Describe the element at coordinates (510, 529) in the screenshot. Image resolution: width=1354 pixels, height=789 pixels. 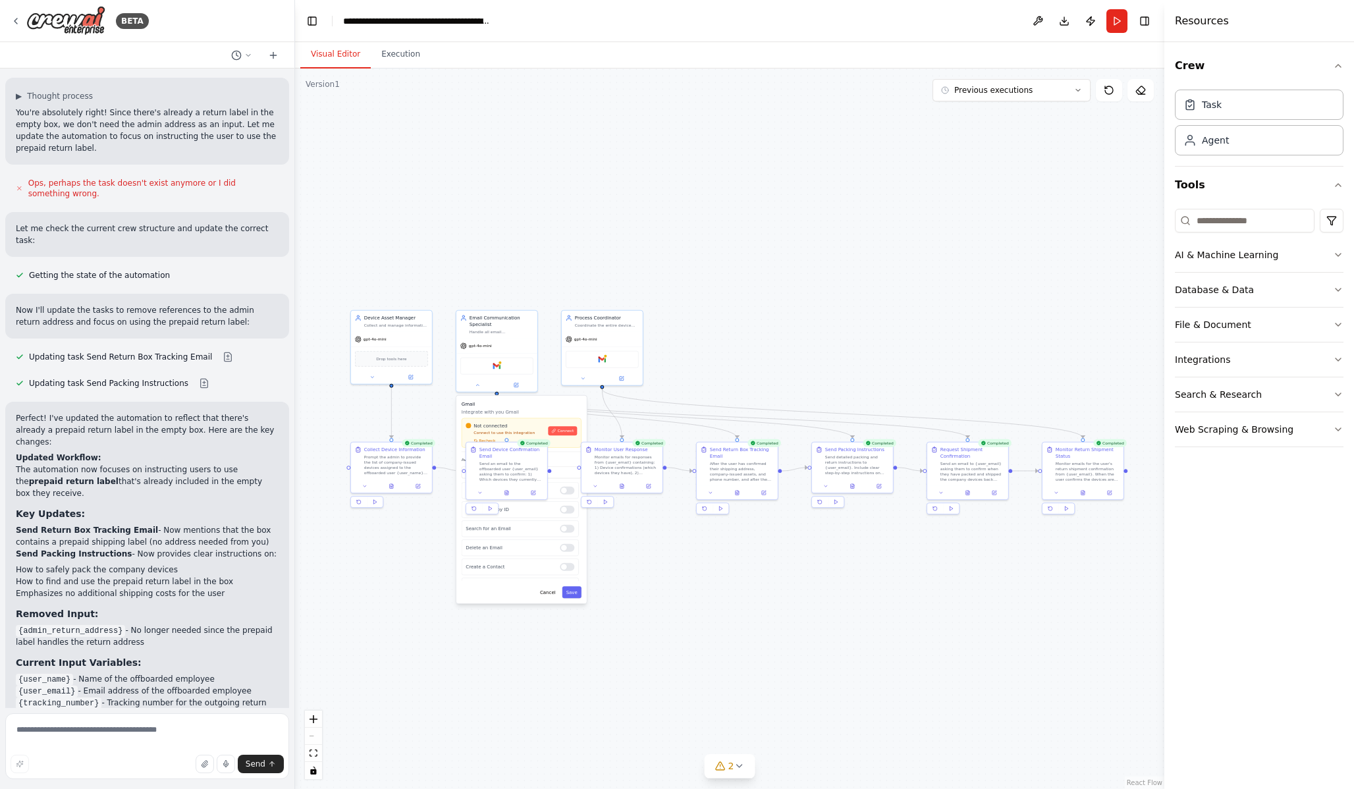
I see `p: Search for an Email` at that location.